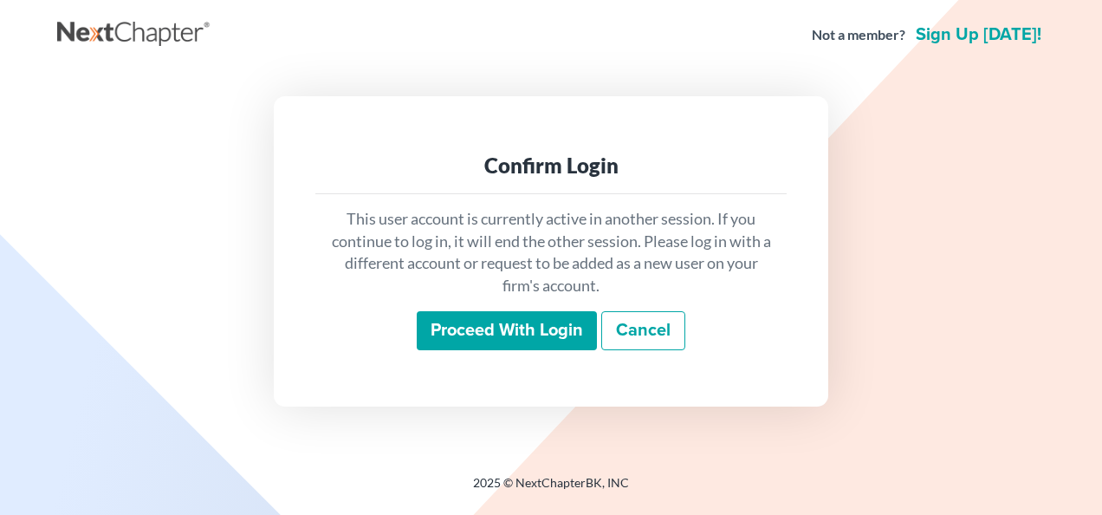  I want to click on a: Cancel, so click(643, 331).